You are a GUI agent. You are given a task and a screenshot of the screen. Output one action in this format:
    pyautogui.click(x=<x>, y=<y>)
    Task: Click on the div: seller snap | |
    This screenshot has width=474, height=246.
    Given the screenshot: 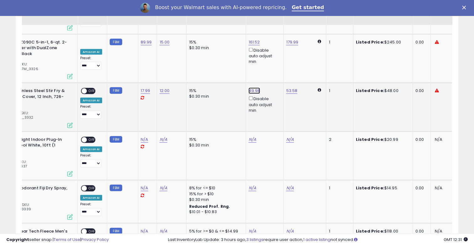 What is the action you would take?
    pyautogui.click(x=57, y=240)
    